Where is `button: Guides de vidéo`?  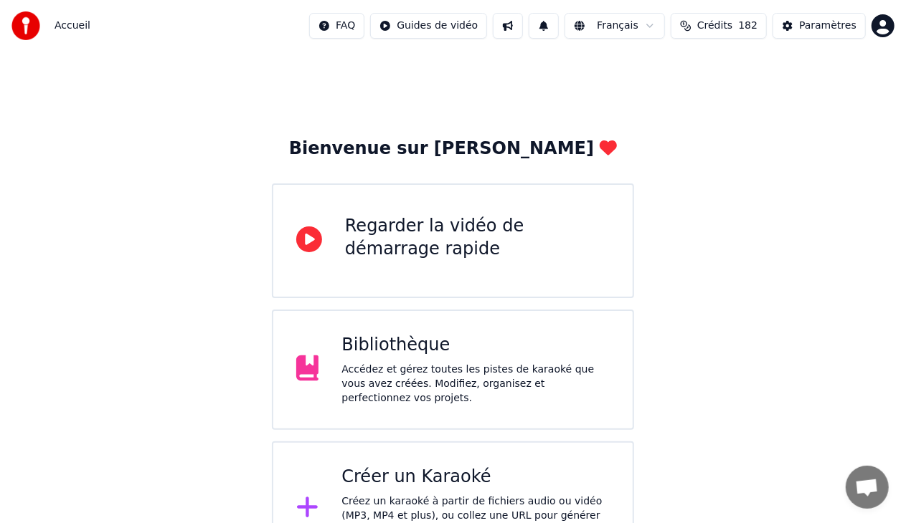
button: Guides de vidéo is located at coordinates (428, 26).